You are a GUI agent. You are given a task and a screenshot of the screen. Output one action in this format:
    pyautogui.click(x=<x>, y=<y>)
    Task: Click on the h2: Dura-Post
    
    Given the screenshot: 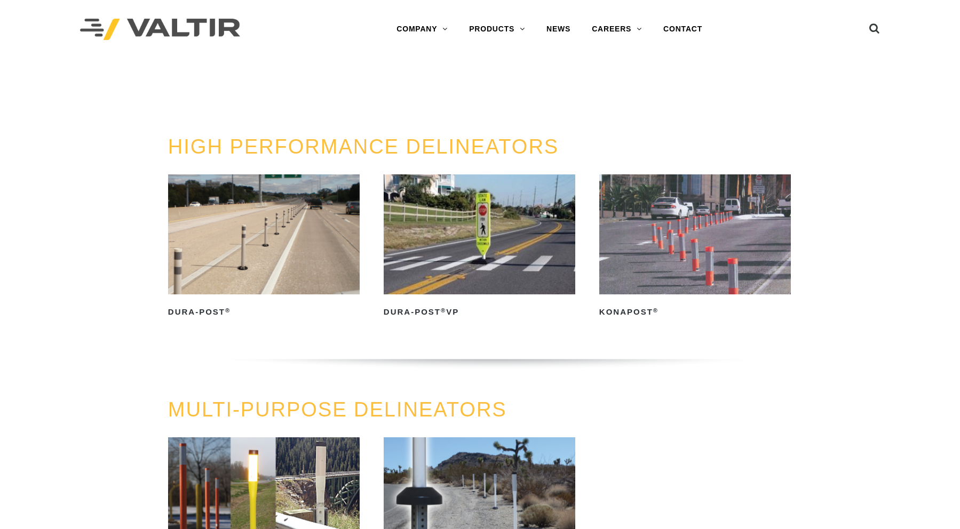 What is the action you would take?
    pyautogui.click(x=264, y=313)
    